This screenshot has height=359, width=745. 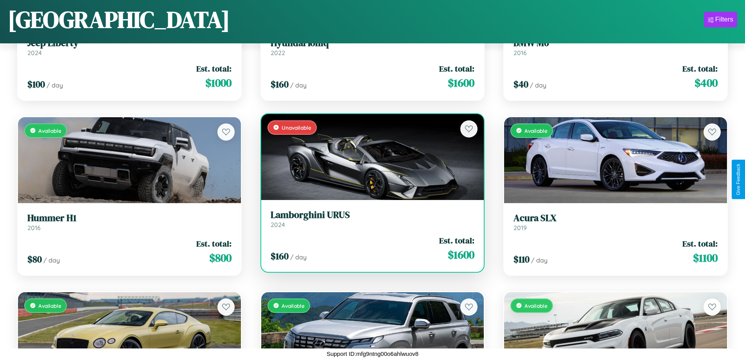 What do you see at coordinates (129, 218) in the screenshot?
I see `h3: Hummer H1` at bounding box center [129, 218].